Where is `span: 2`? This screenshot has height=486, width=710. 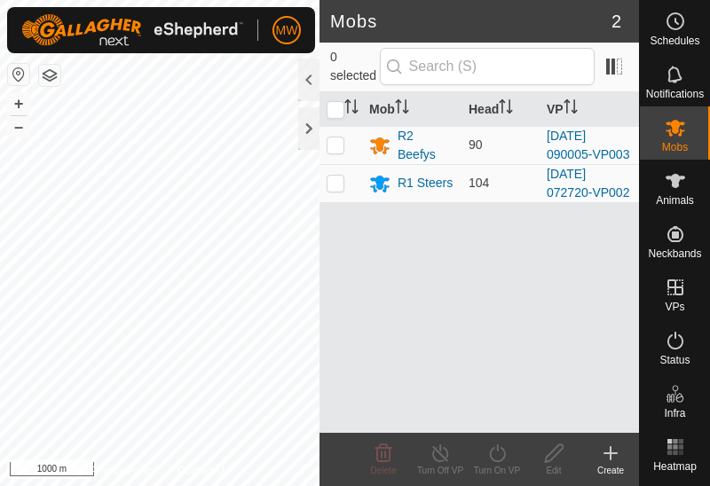 span: 2 is located at coordinates (616, 21).